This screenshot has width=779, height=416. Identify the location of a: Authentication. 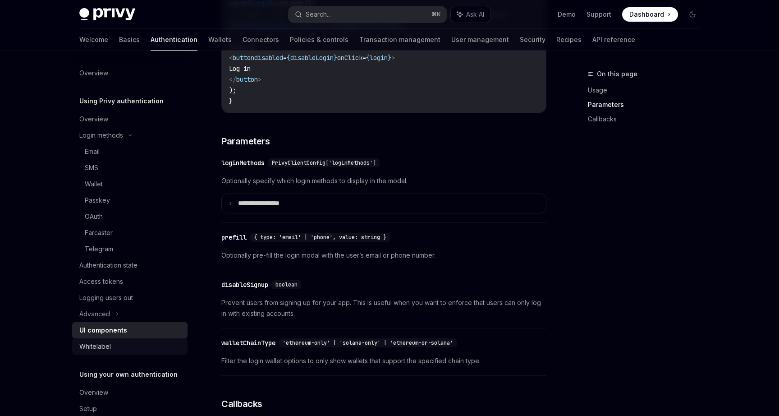
(174, 40).